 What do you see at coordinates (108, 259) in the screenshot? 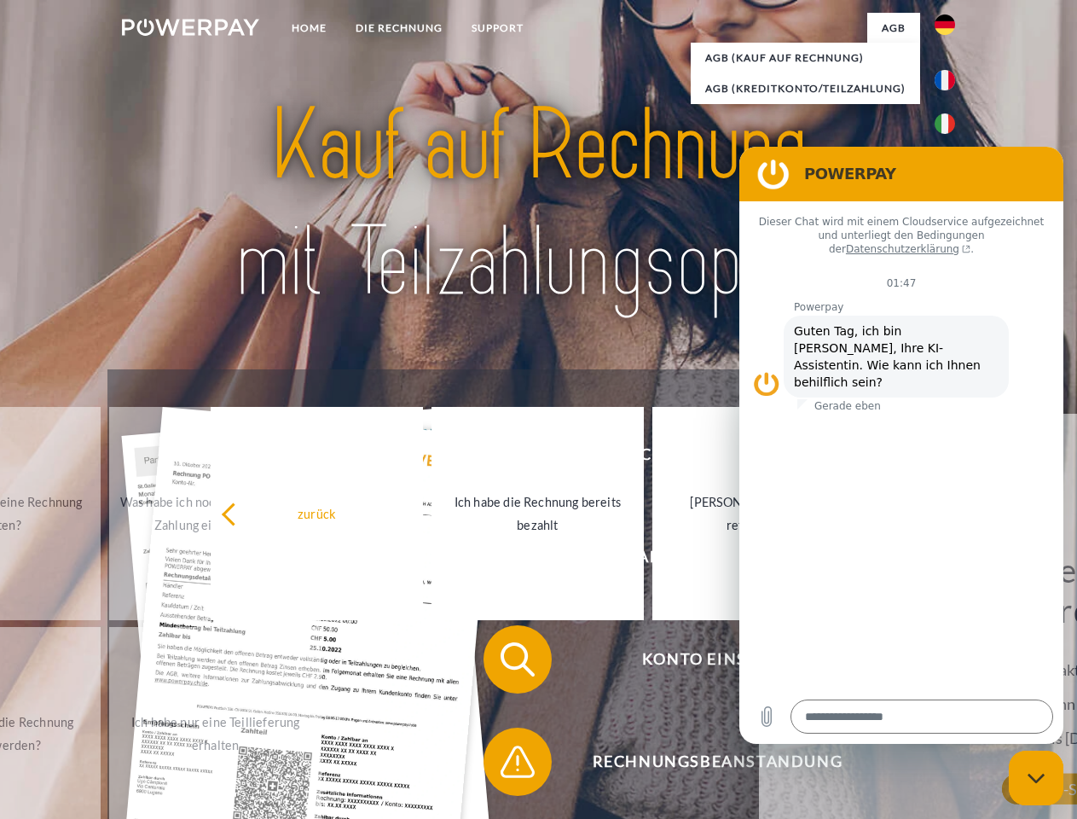
I see `p: Gerade eben` at bounding box center [108, 259].